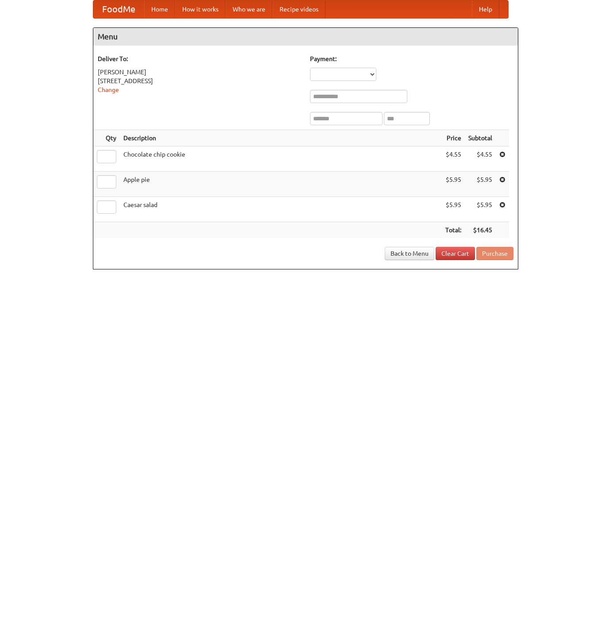 The image size is (601, 626). Describe the element at coordinates (299, 9) in the screenshot. I see `a: Recipe videos` at that location.